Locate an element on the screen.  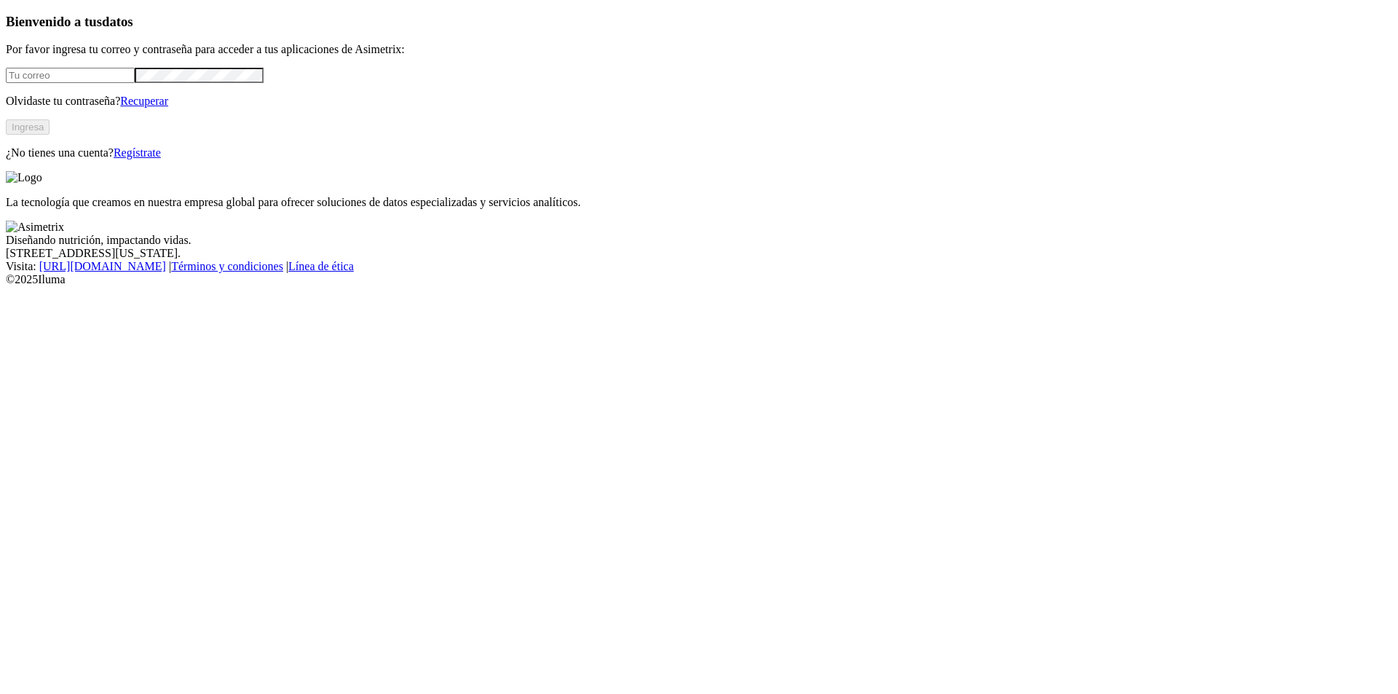
button: Ingresa is located at coordinates (28, 127).